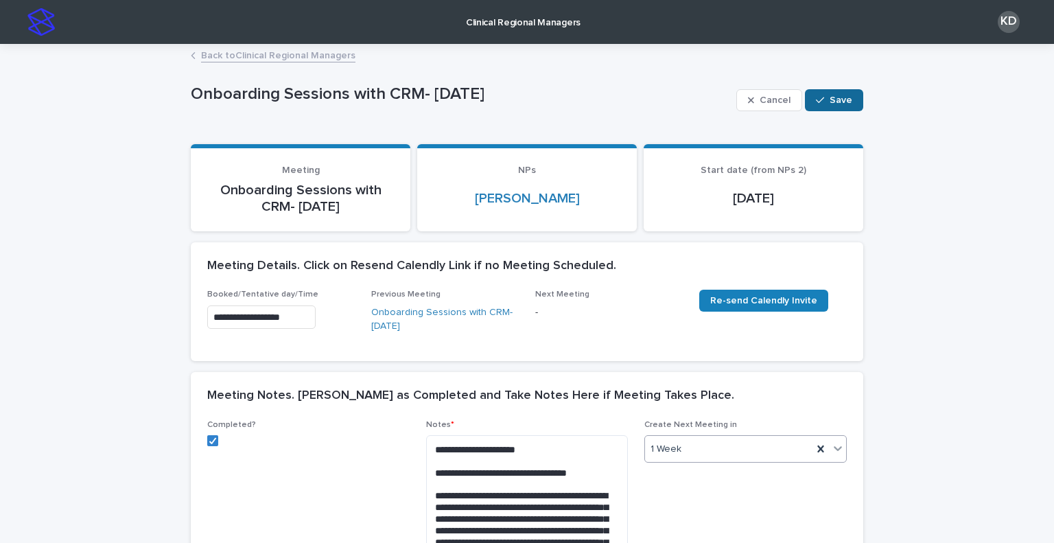 Image resolution: width=1054 pixels, height=543 pixels. Describe the element at coordinates (562, 294) in the screenshot. I see `span: Next Meeting` at that location.